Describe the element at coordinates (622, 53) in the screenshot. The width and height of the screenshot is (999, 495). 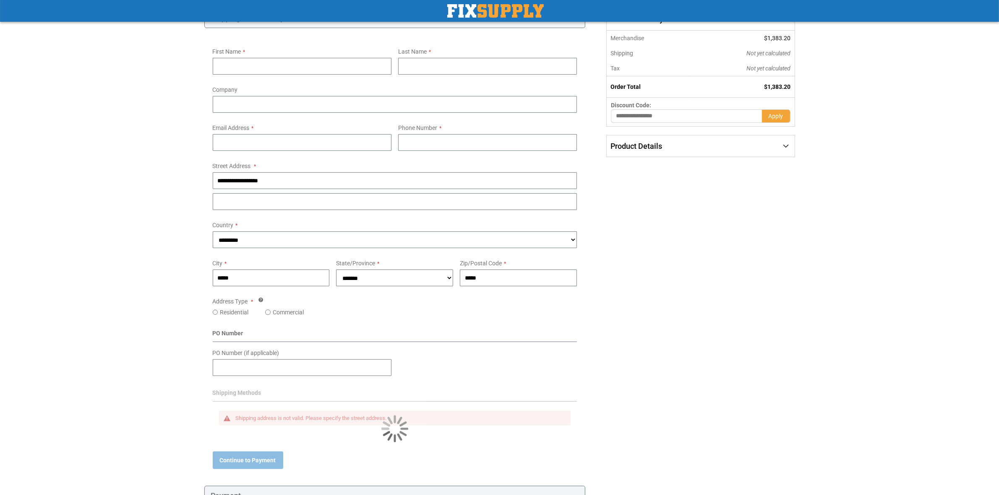
I see `span: Shipping` at that location.